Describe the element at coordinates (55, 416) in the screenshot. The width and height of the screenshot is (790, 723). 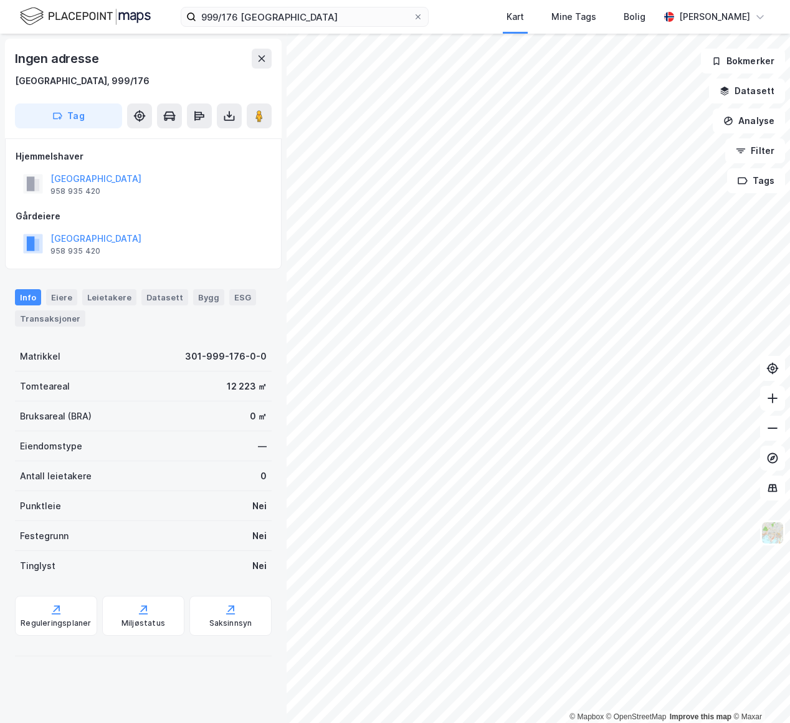
I see `div: Bruksareal (BRA)` at that location.